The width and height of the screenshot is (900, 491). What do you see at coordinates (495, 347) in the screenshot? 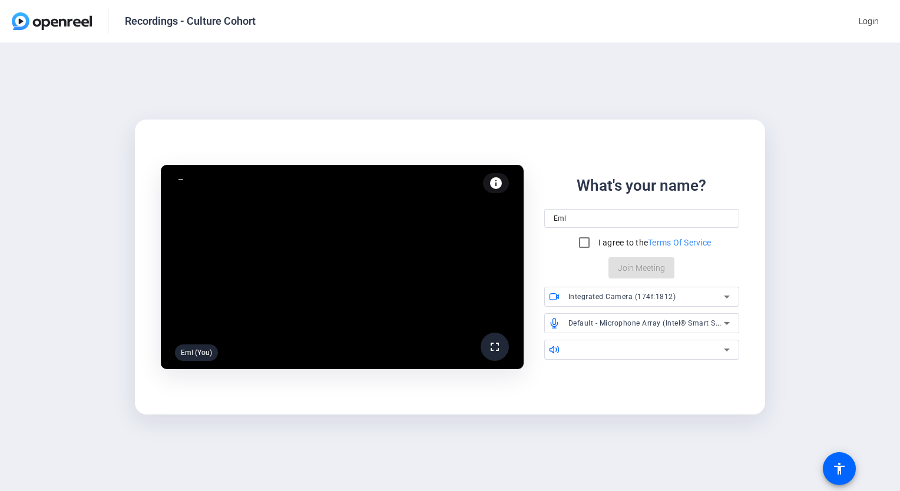
I see `mat-icon: fullscreen` at bounding box center [495, 347].